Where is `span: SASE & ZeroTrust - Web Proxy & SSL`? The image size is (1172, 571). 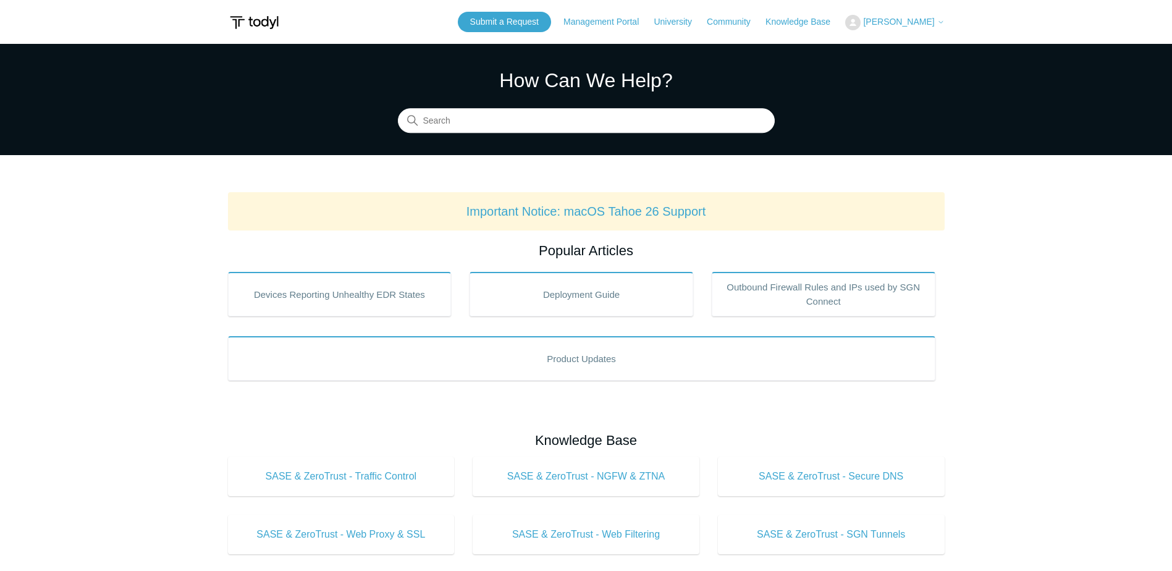
span: SASE & ZeroTrust - Web Proxy & SSL is located at coordinates (341, 535).